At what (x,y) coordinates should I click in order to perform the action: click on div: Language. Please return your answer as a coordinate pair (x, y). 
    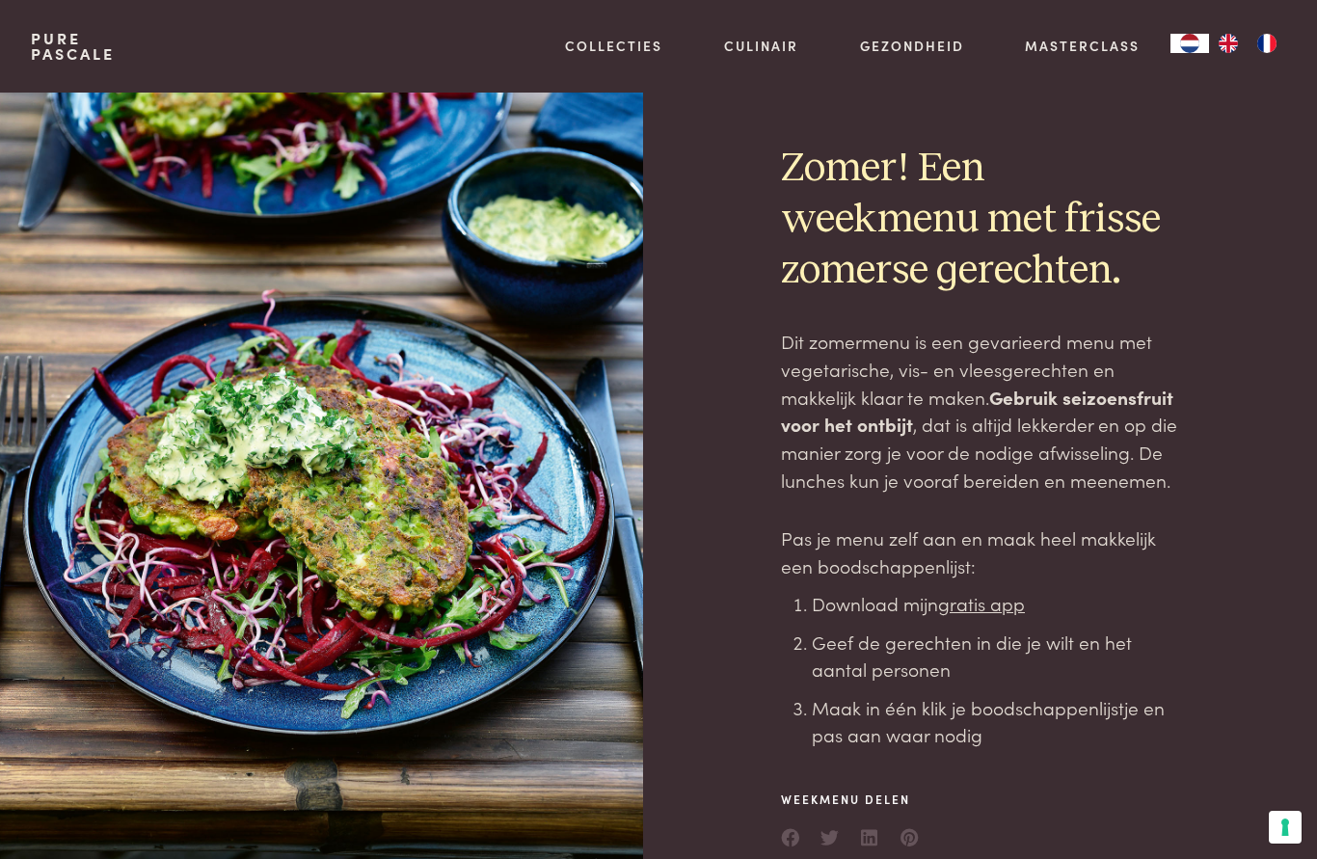
    Looking at the image, I should click on (1190, 43).